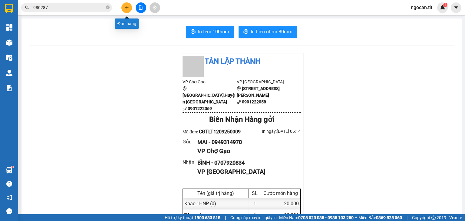 This screenshot has width=465, height=221. What do you see at coordinates (212, 131) in the screenshot?
I see `div: Mã đơn:` at bounding box center [212, 131].